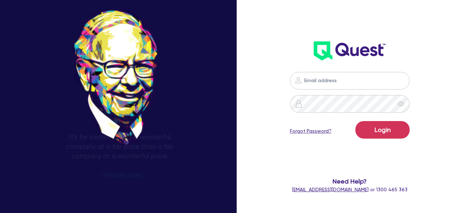 Image resolution: width=473 pixels, height=213 pixels. I want to click on a: Forgot Password?, so click(311, 131).